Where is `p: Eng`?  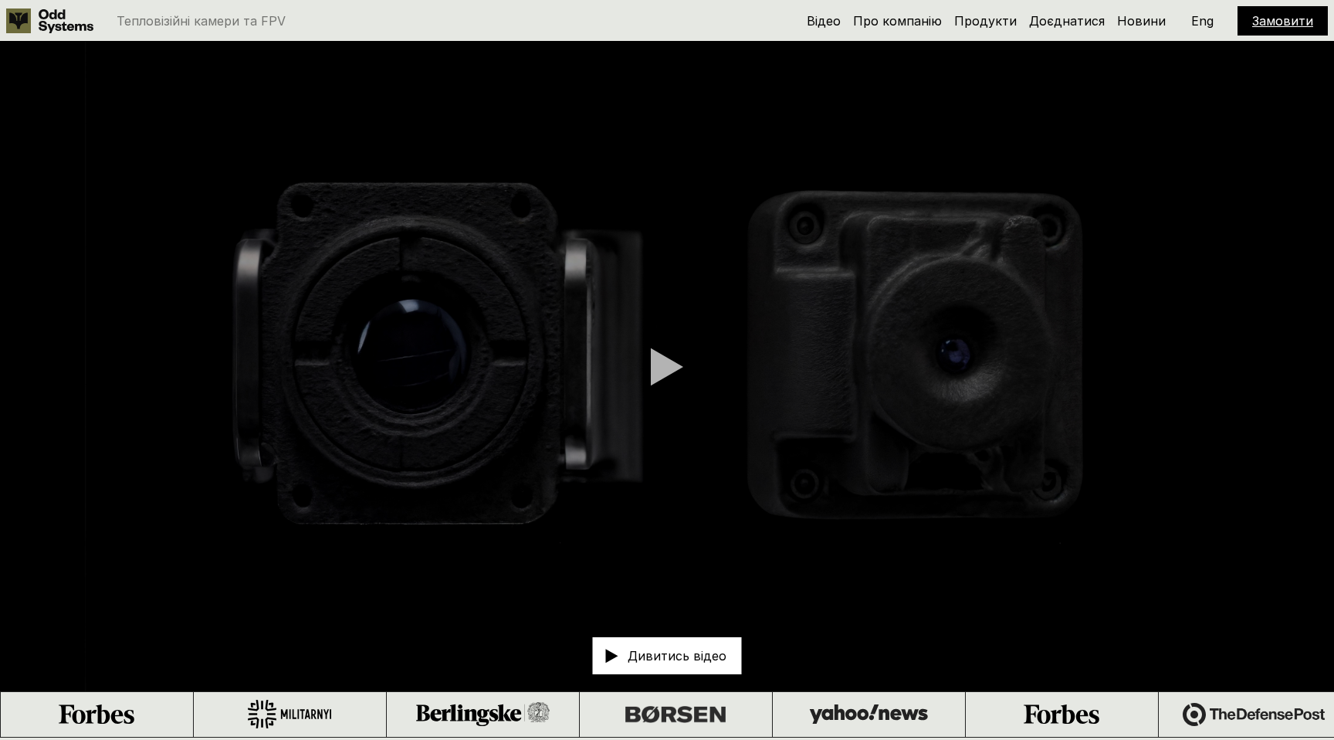
p: Eng is located at coordinates (1202, 21).